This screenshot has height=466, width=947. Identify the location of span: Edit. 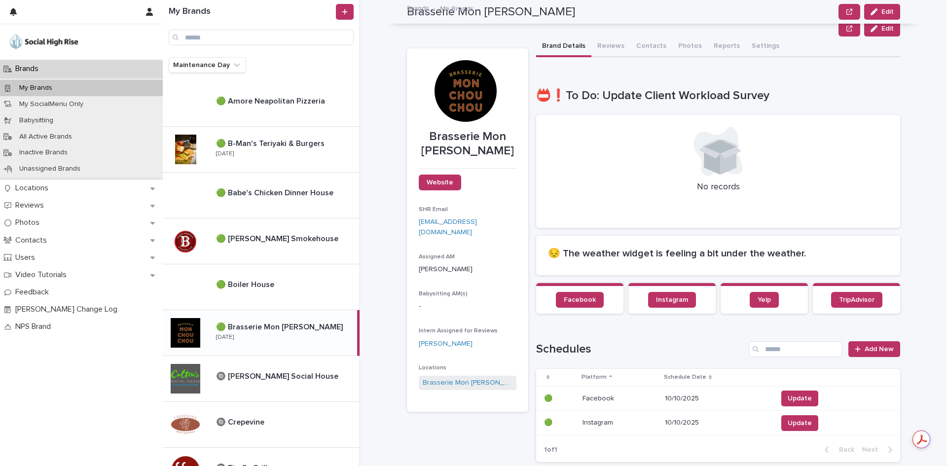
(888, 29).